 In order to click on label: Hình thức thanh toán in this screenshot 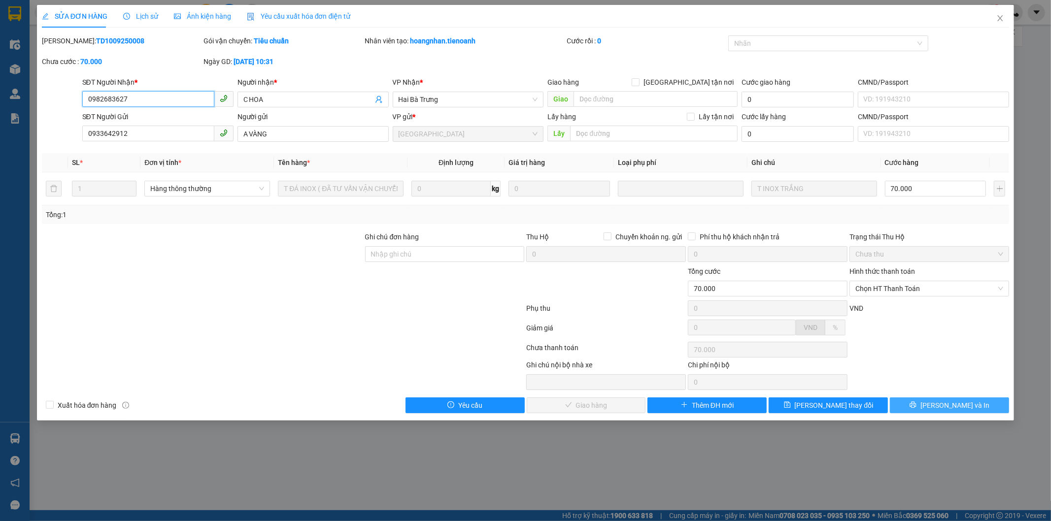, I will do `click(882, 271)`.